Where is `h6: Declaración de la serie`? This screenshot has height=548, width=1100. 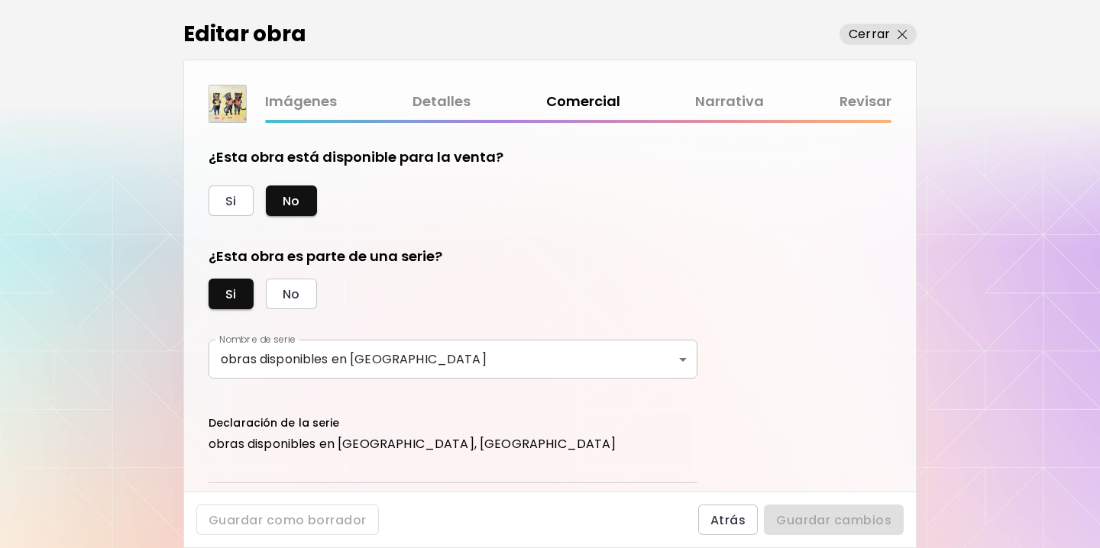
h6: Declaración de la serie is located at coordinates (453, 423).